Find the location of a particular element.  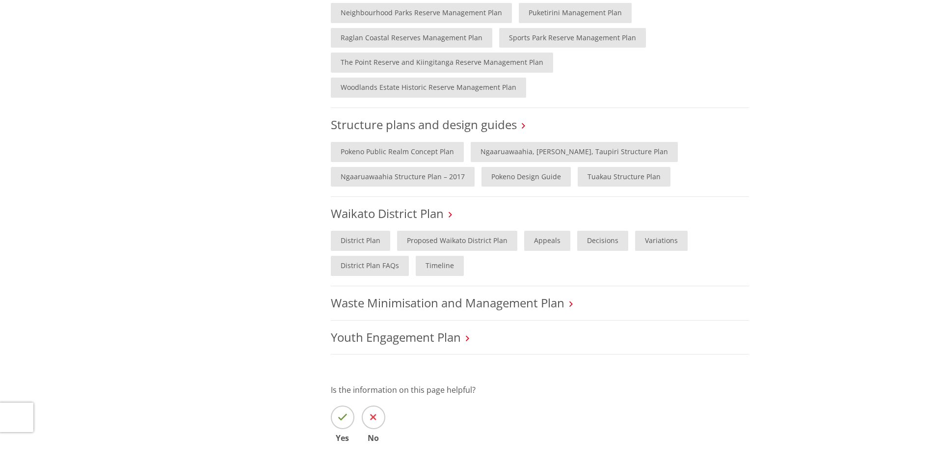

a: Raglan Coastal Reserves Management Plan is located at coordinates (411, 38).